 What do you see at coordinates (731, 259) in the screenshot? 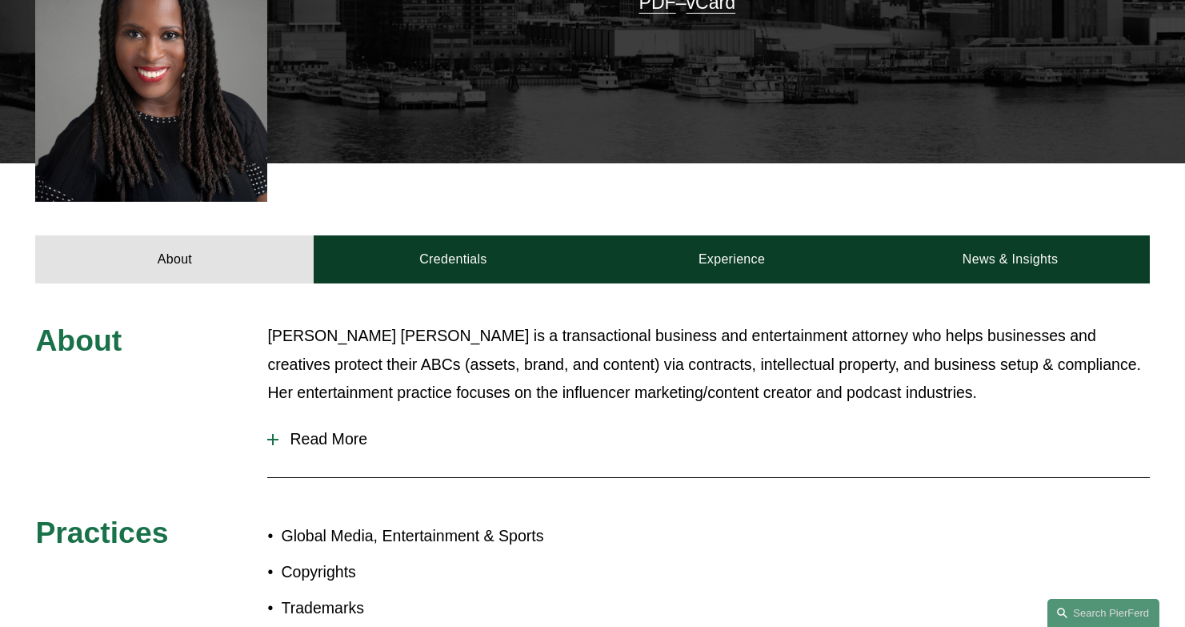
I see `a: Experience` at bounding box center [731, 259].